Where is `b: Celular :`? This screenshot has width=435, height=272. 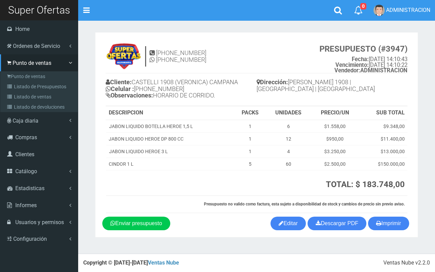
b: Celular : is located at coordinates (120, 89).